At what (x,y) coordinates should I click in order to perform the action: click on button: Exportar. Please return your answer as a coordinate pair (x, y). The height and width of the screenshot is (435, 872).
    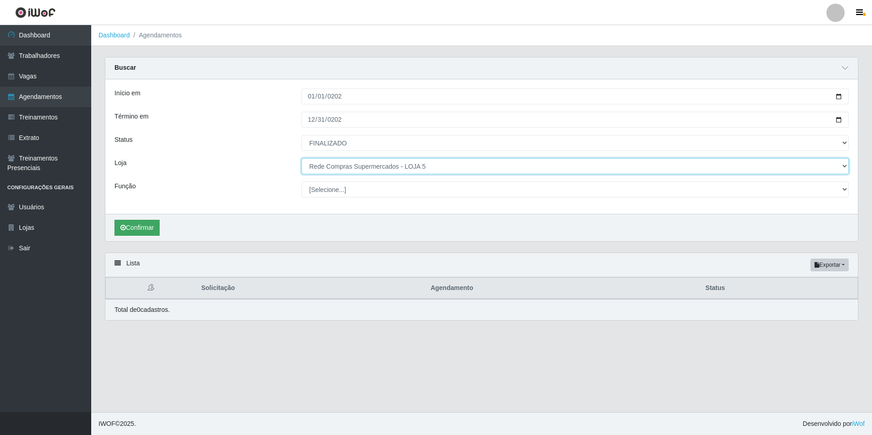
    Looking at the image, I should click on (830, 265).